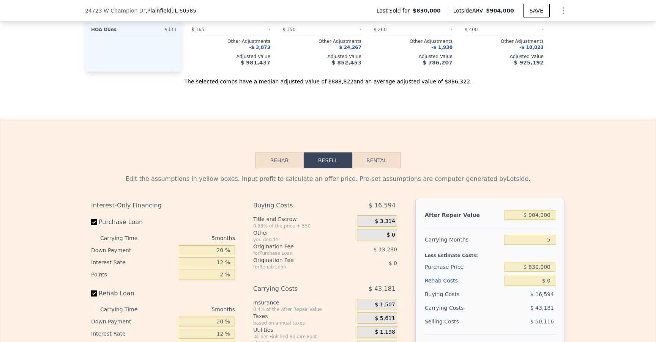  What do you see at coordinates (463, 322) in the screenshot?
I see `div: Selling Costs` at bounding box center [463, 322].